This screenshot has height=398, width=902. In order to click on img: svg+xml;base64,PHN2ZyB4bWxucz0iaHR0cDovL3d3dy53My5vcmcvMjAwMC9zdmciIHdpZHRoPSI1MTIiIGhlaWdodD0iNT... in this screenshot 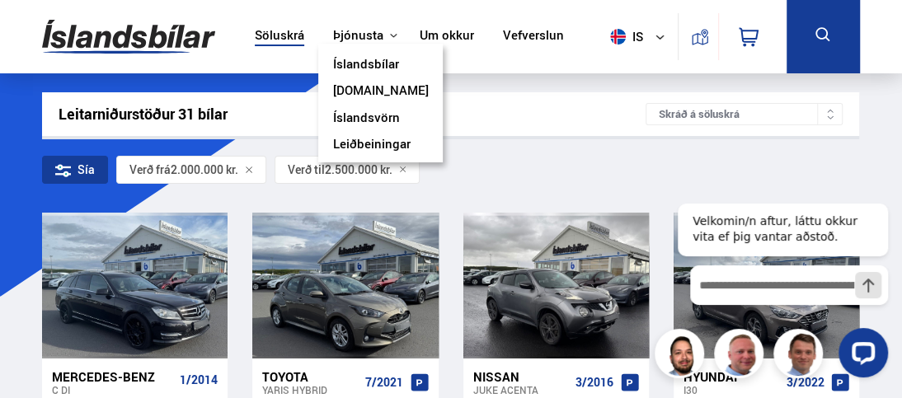, I will do `click(618, 36)`.